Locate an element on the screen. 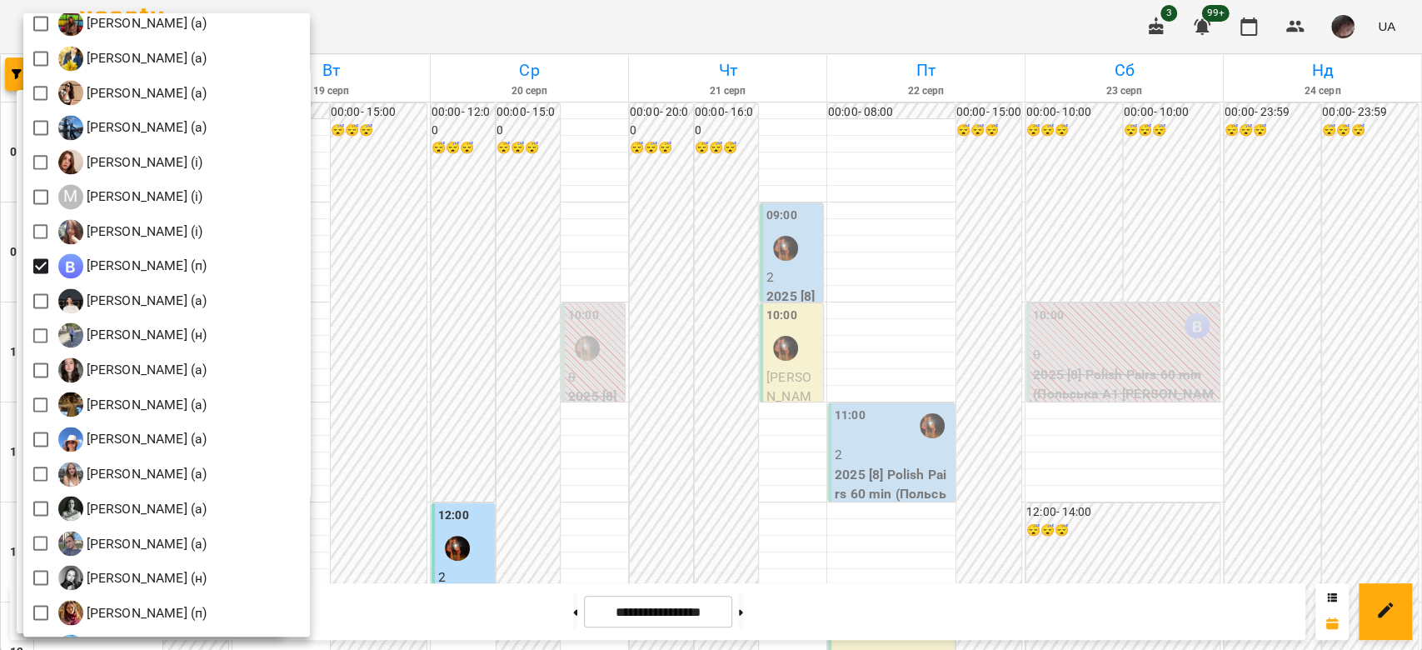  div: Наливайко Максим (а) is located at coordinates (132, 404).